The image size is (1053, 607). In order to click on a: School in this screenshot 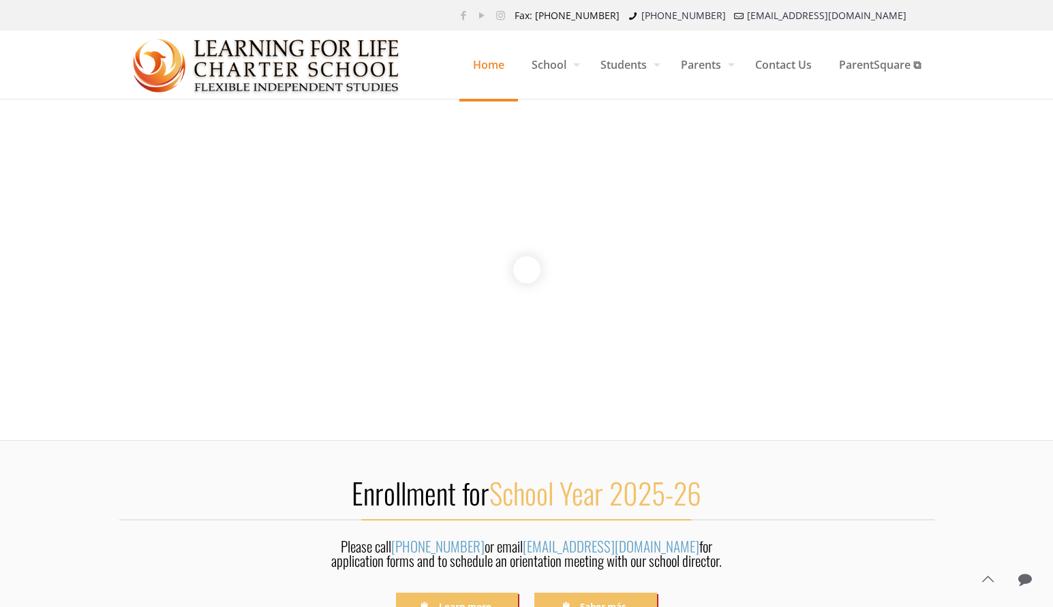, I will do `click(552, 65)`.